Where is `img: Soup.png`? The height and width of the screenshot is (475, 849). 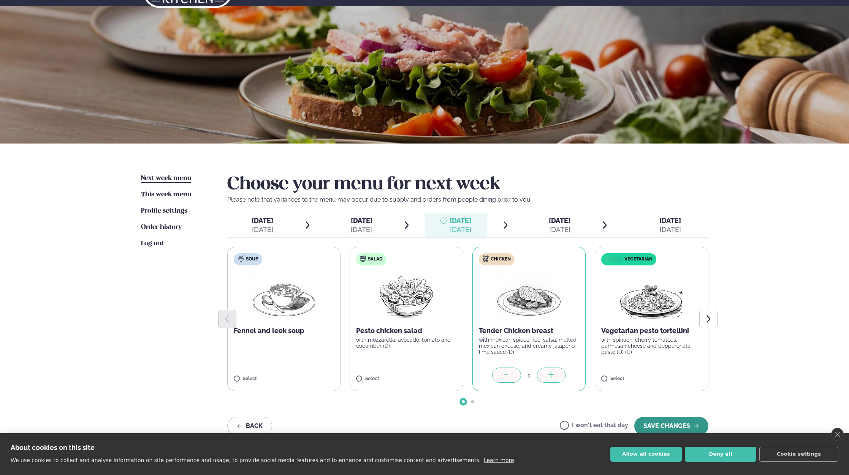
img: Soup.png is located at coordinates (284, 296).